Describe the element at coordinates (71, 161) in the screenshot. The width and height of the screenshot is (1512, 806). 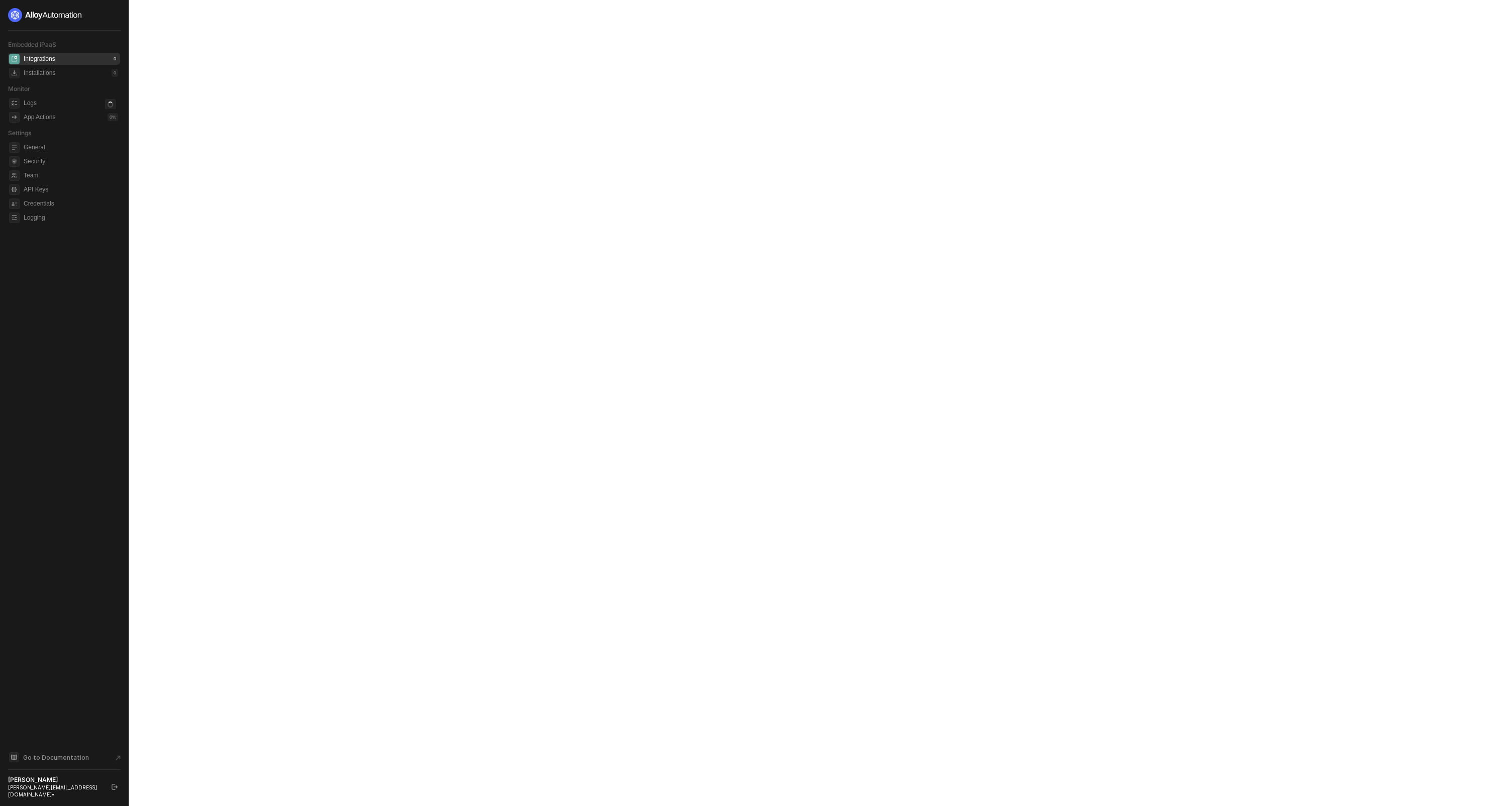
I see `span: Security` at that location.